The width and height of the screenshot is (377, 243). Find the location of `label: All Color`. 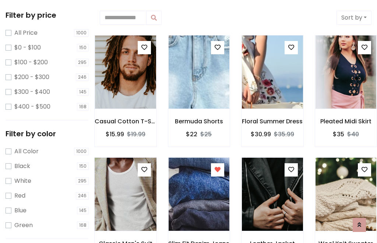

label: All Color is located at coordinates (27, 151).